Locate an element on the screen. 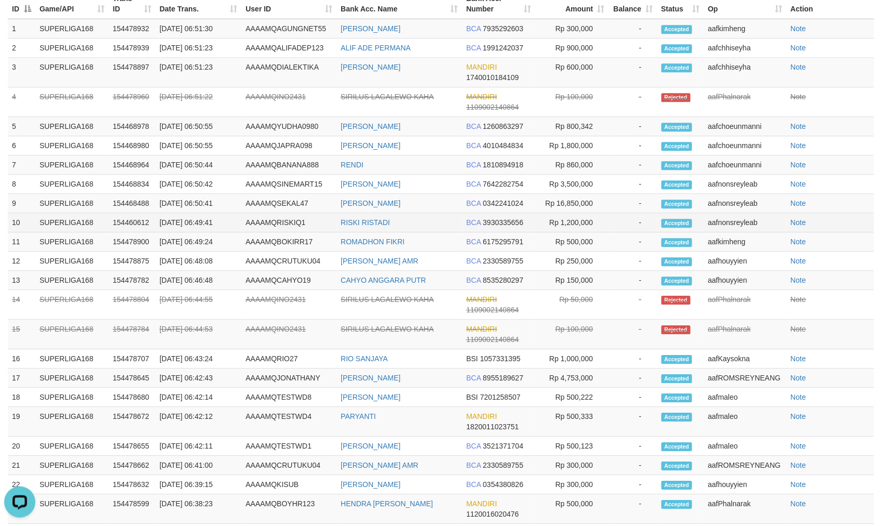  td: Rp 1,200,000 is located at coordinates (572, 223).